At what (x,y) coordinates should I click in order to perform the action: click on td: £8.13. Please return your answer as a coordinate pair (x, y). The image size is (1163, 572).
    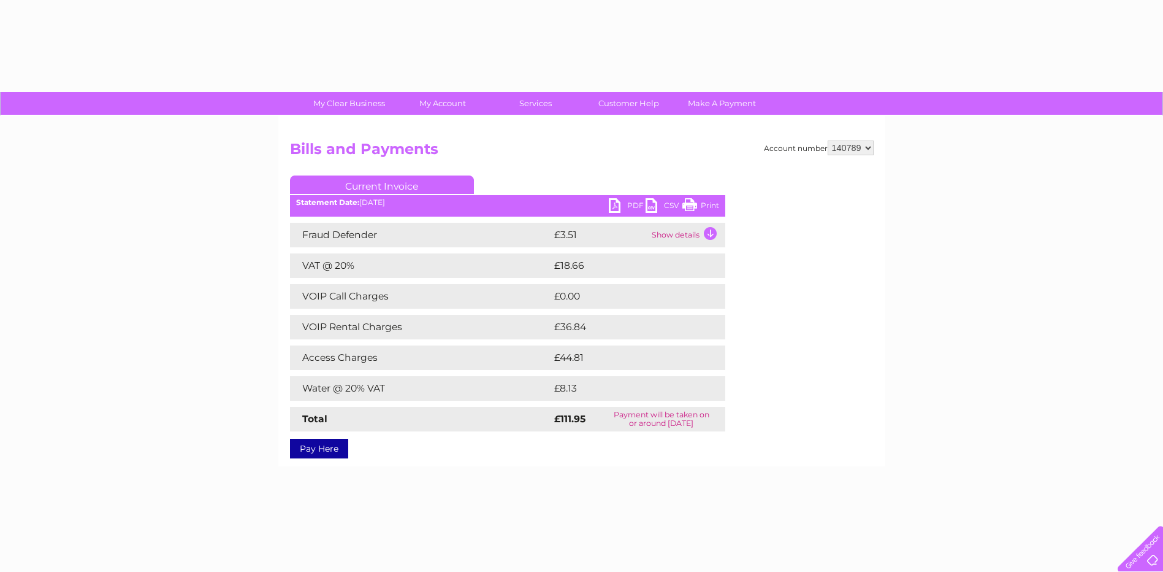
    Looking at the image, I should click on (623, 388).